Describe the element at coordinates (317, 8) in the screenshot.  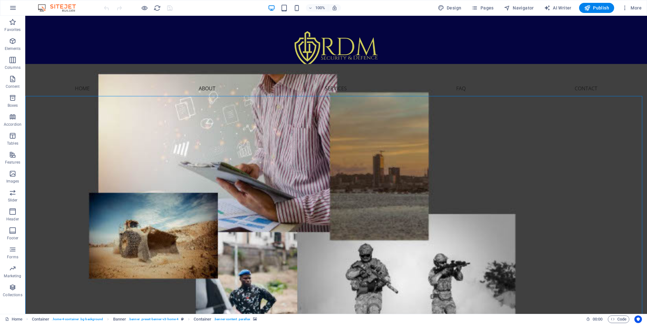
I see `button: 100%` at that location.